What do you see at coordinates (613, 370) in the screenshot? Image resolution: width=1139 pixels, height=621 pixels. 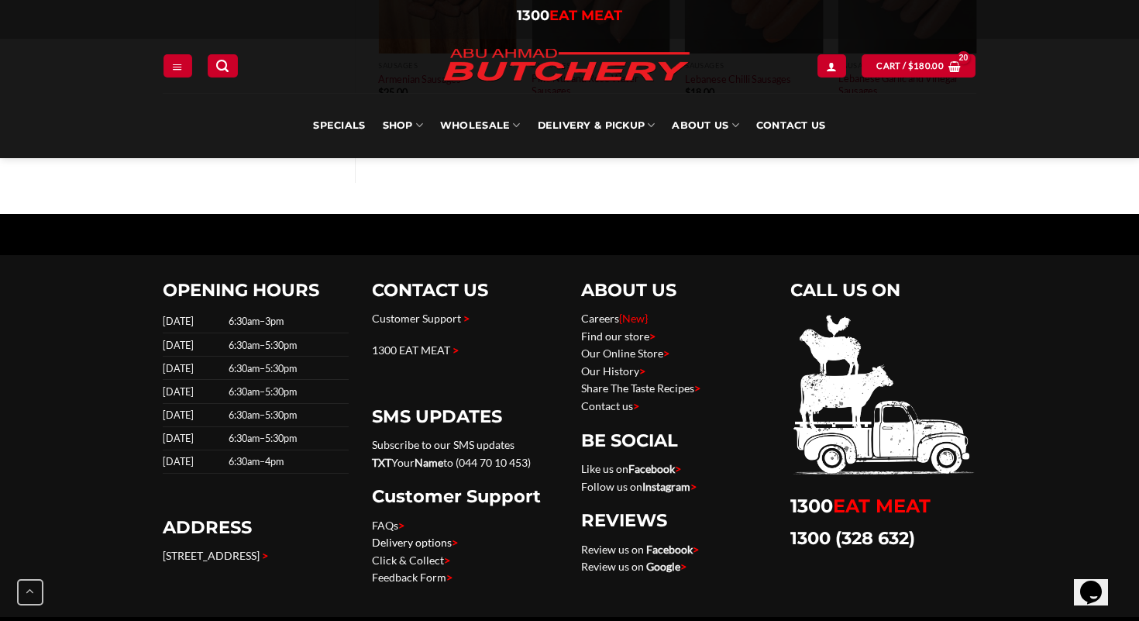 I see `a: Our History>` at bounding box center [613, 370].